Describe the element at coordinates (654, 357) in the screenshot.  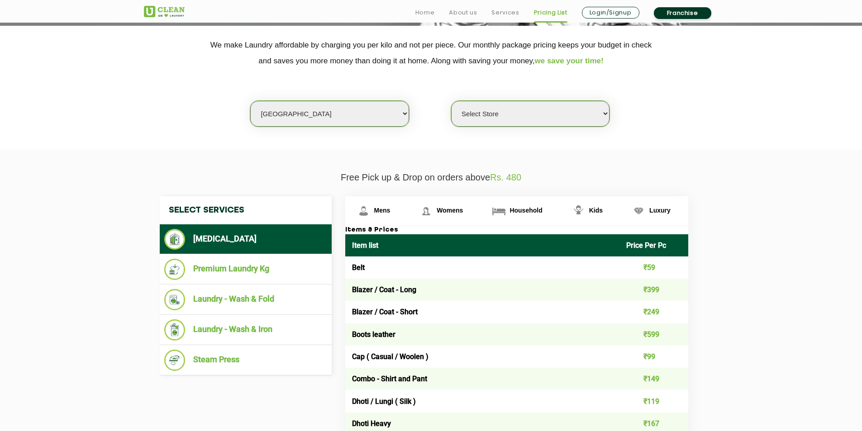
I see `td: ₹99` at that location.